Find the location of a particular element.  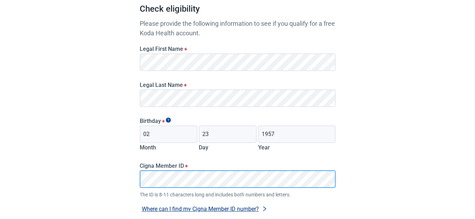

label: Cigna Member ID is located at coordinates (238, 166).